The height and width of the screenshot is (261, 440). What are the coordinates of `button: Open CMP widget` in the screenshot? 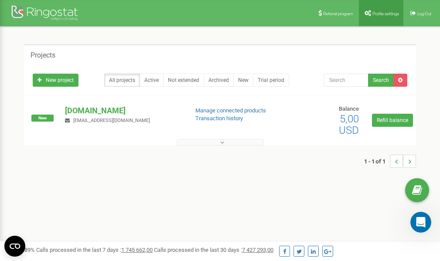 It's located at (15, 247).